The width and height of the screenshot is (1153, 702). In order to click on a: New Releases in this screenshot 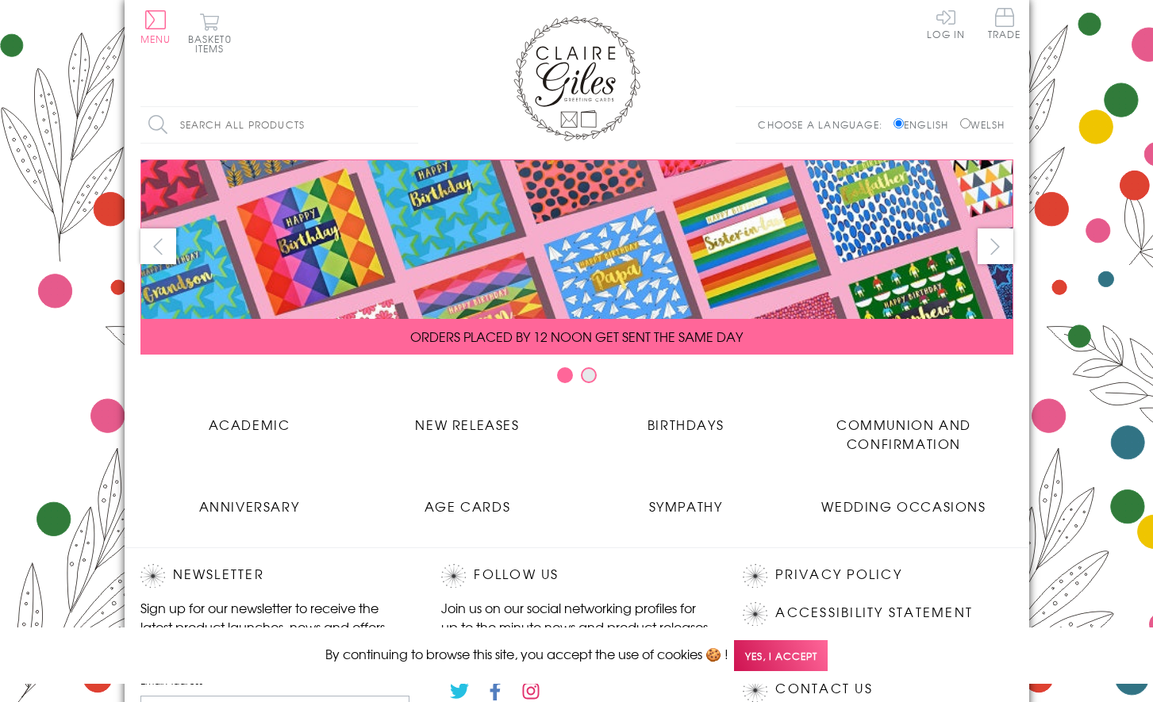, I will do `click(467, 418)`.